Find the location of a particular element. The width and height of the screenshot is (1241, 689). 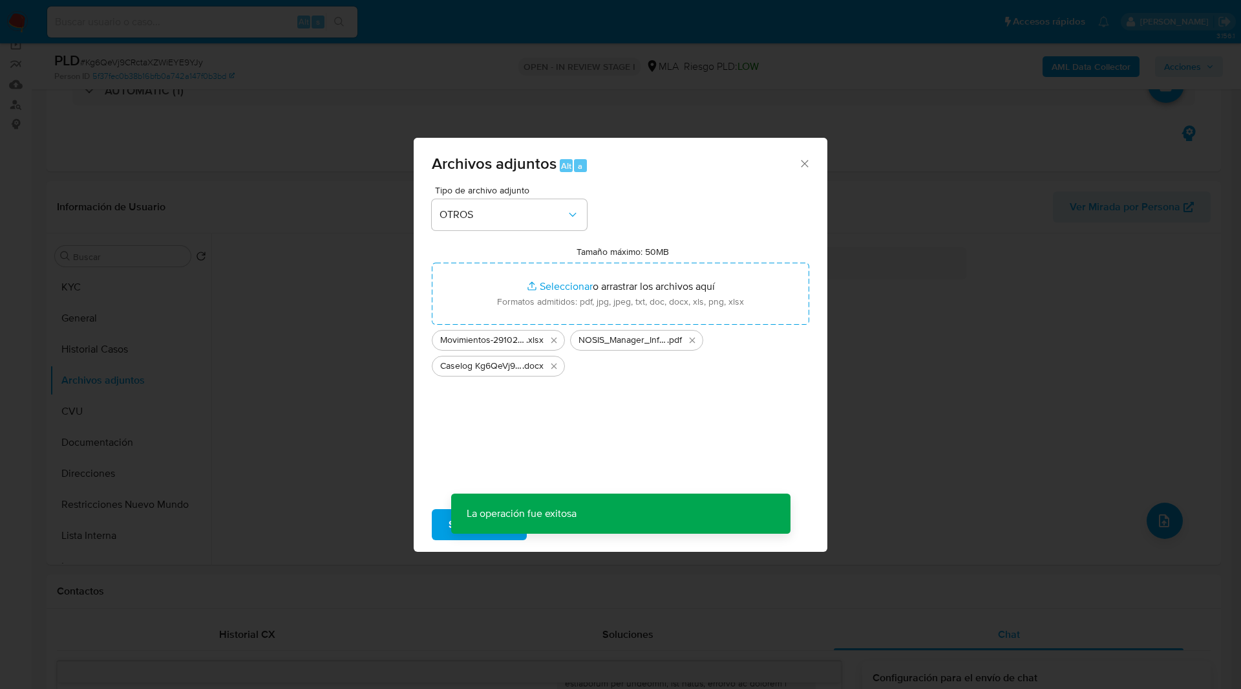

button: Eliminar NOSIS_Manager_InformeIndividual_27299300663_654924_20250827143442.pdf is located at coordinates (692, 340).